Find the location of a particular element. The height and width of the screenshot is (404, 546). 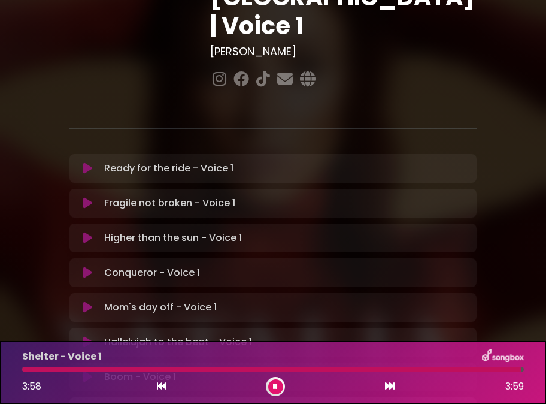

span: 3:58 is located at coordinates (32, 386).